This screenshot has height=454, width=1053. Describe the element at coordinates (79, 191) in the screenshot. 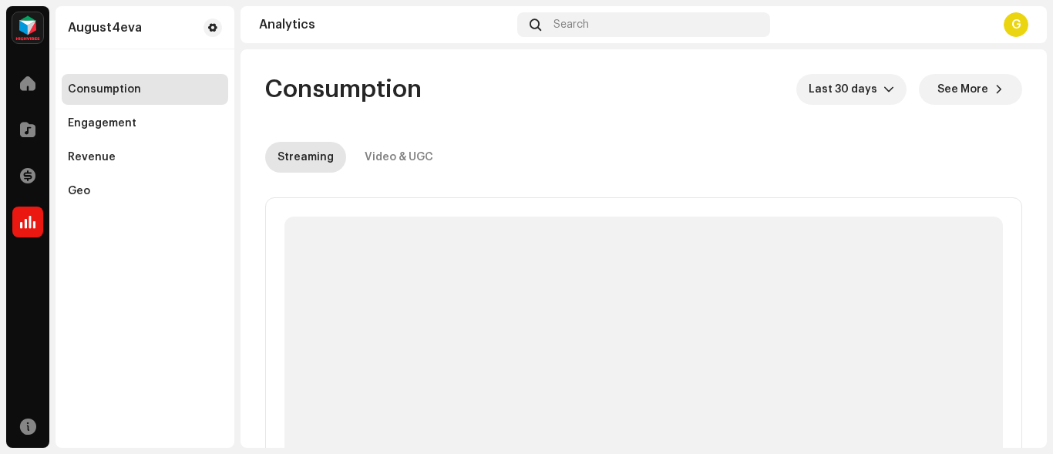

I see `div: Geo` at that location.